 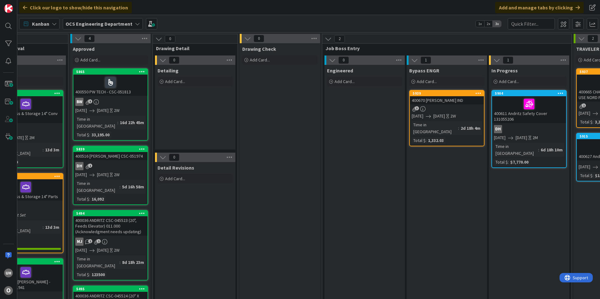 What do you see at coordinates (531, 24) in the screenshot?
I see `input: Quick Filter...` at bounding box center [531, 24].